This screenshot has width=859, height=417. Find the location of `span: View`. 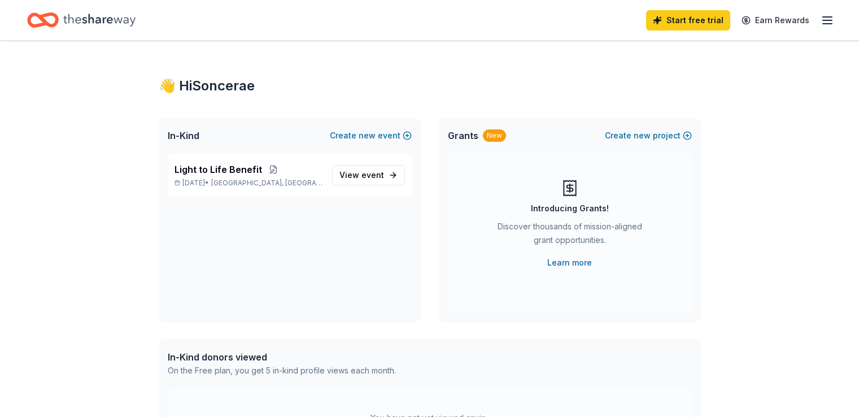

span: View is located at coordinates (361, 175).